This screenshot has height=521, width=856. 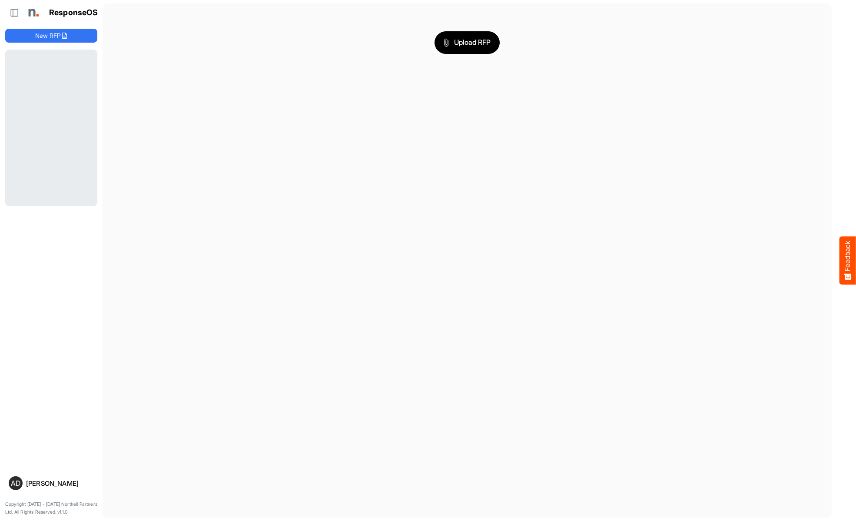 What do you see at coordinates (51, 36) in the screenshot?
I see `button: New RFP` at bounding box center [51, 36].